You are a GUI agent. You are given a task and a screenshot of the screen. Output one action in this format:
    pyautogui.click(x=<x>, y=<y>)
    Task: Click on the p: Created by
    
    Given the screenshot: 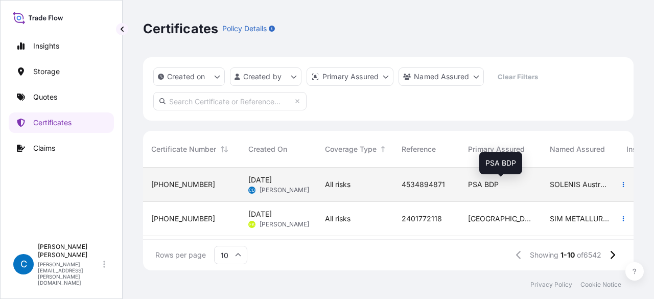 What is the action you would take?
    pyautogui.click(x=263, y=77)
    